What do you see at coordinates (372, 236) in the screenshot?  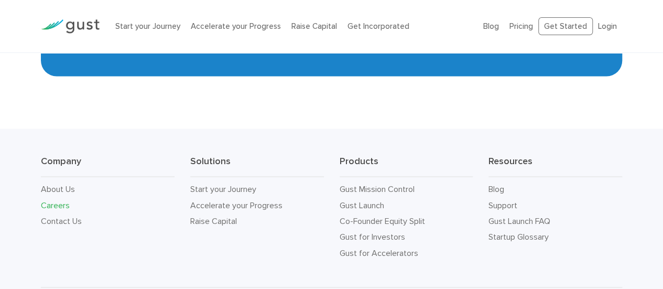 I see `a: Gust for Investors` at bounding box center [372, 236].